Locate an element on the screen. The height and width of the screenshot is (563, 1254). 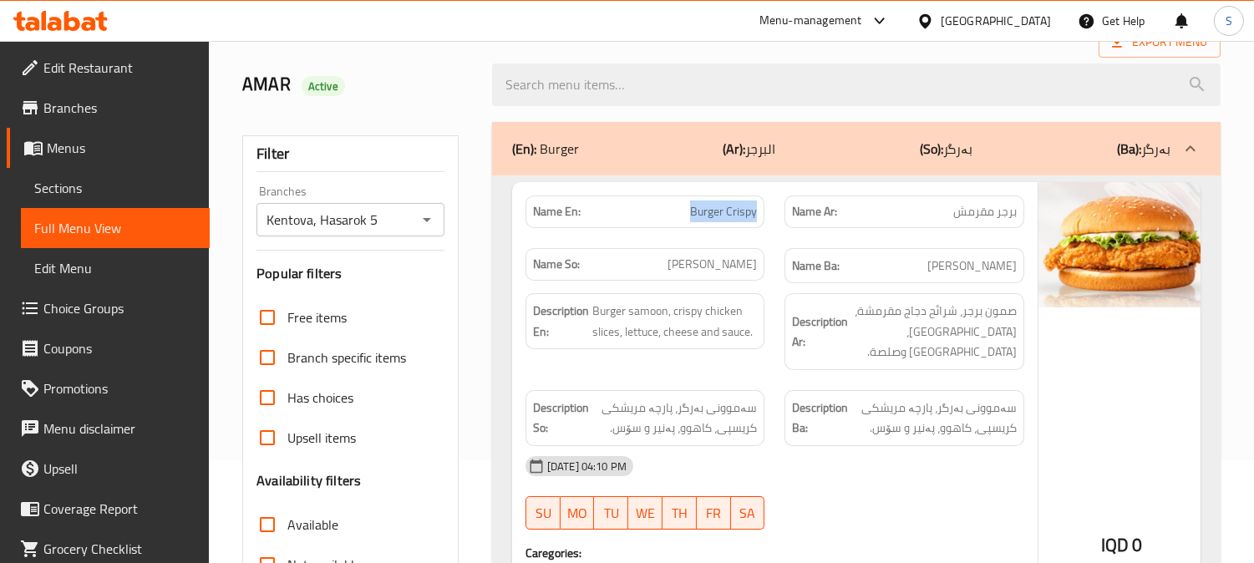
b: (So): is located at coordinates (932, 149).